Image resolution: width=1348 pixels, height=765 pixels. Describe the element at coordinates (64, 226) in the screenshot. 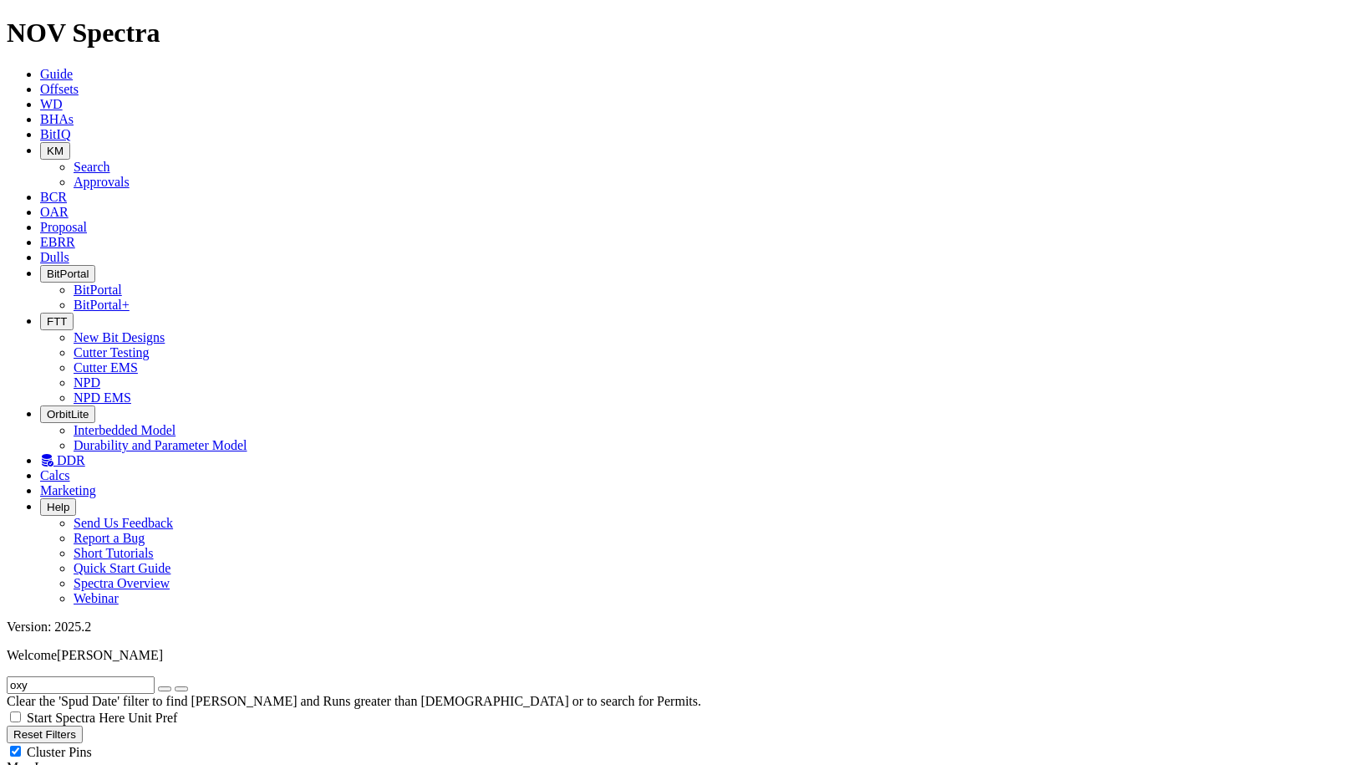

I see `a: Proposal` at that location.